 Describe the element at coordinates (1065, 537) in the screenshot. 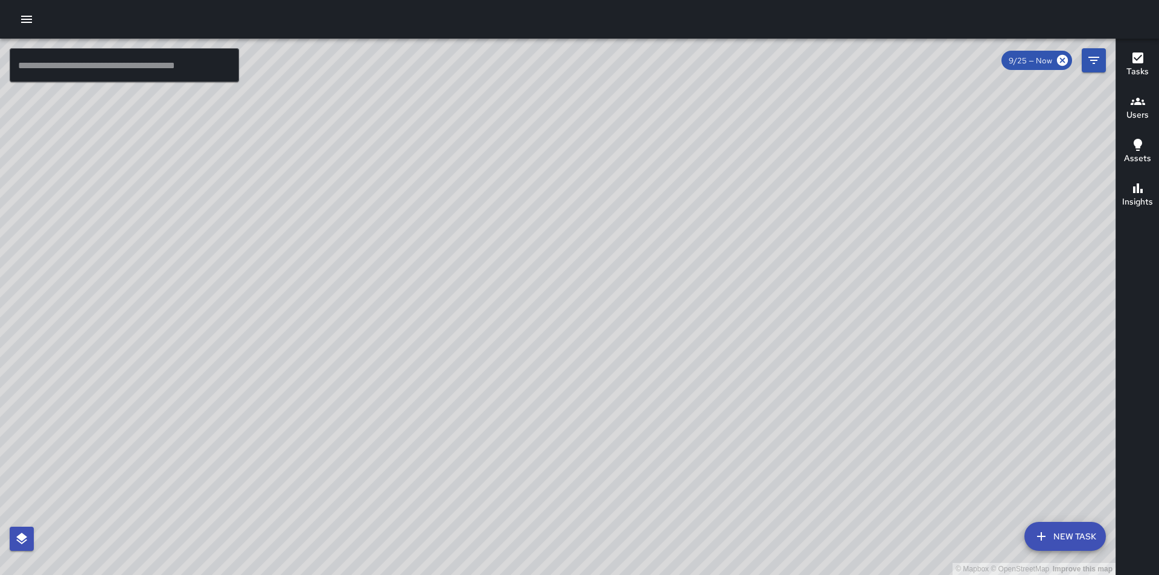

I see `button: New Task` at that location.